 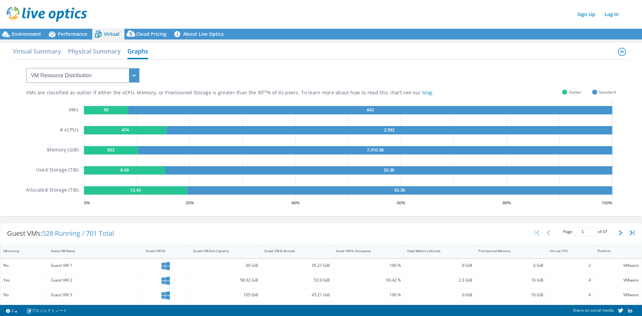 I want to click on div: 45.21 GiB, so click(x=297, y=295).